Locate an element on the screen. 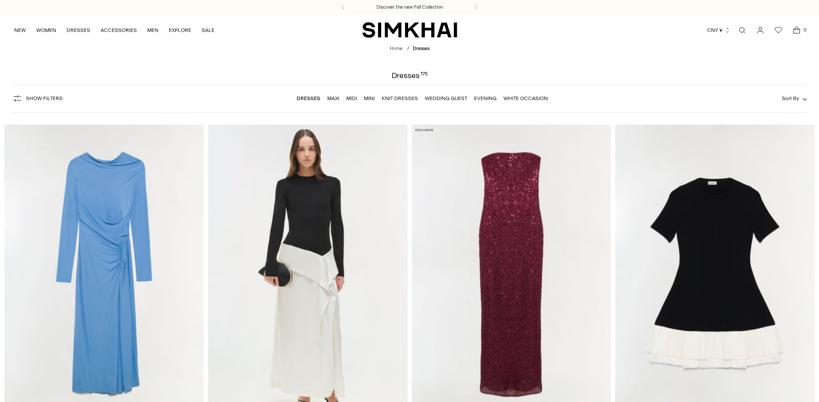  a: Go to the account page is located at coordinates (760, 30).